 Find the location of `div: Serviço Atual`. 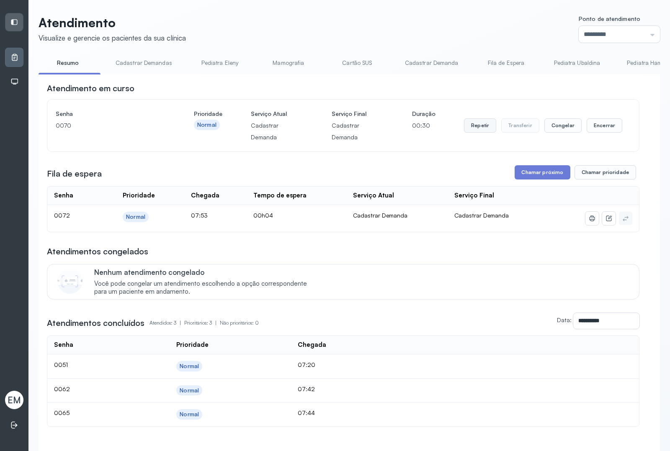

div: Serviço Atual is located at coordinates (373, 195).